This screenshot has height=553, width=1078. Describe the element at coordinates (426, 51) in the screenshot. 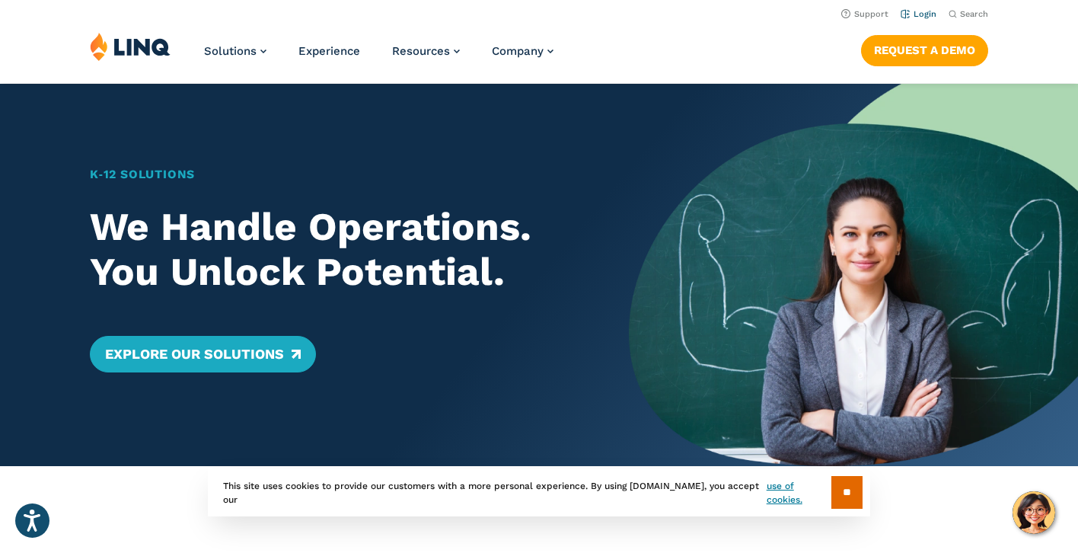

I see `a: Resources` at that location.